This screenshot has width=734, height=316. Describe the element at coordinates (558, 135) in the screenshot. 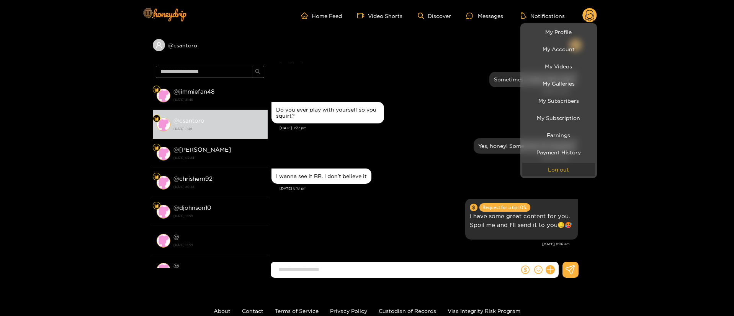

I see `a: Earnings` at that location.